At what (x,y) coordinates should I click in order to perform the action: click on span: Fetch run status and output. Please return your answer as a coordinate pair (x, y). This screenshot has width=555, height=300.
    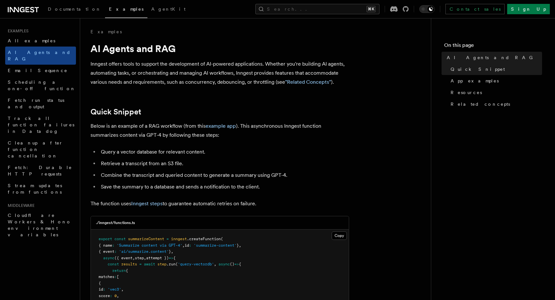
    Looking at the image, I should click on (36, 103).